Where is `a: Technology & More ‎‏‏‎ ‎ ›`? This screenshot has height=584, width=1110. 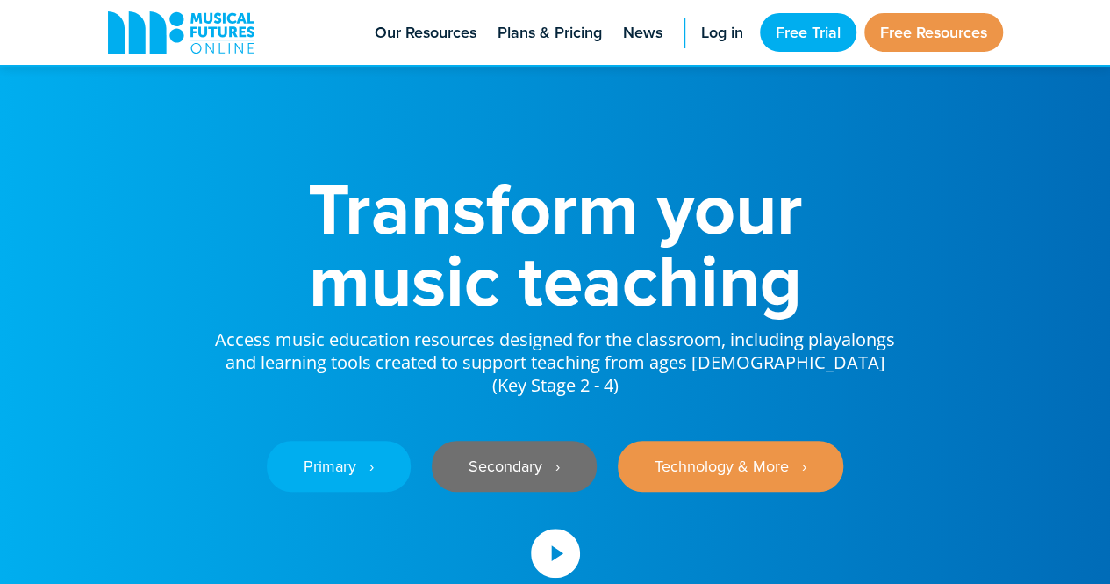 a: Technology & More ‎‏‏‎ ‎ › is located at coordinates (730, 466).